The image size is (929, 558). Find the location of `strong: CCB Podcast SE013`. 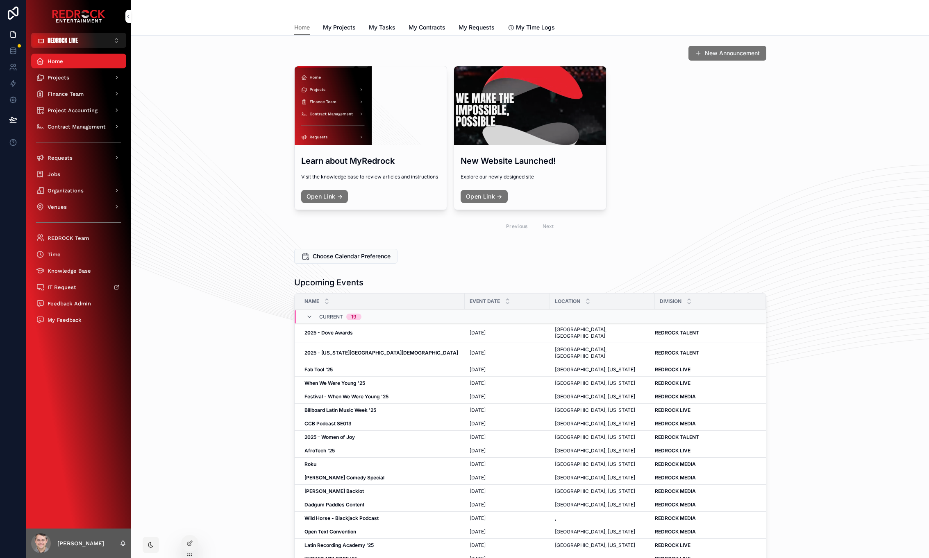

strong: CCB Podcast SE013 is located at coordinates (328, 424).